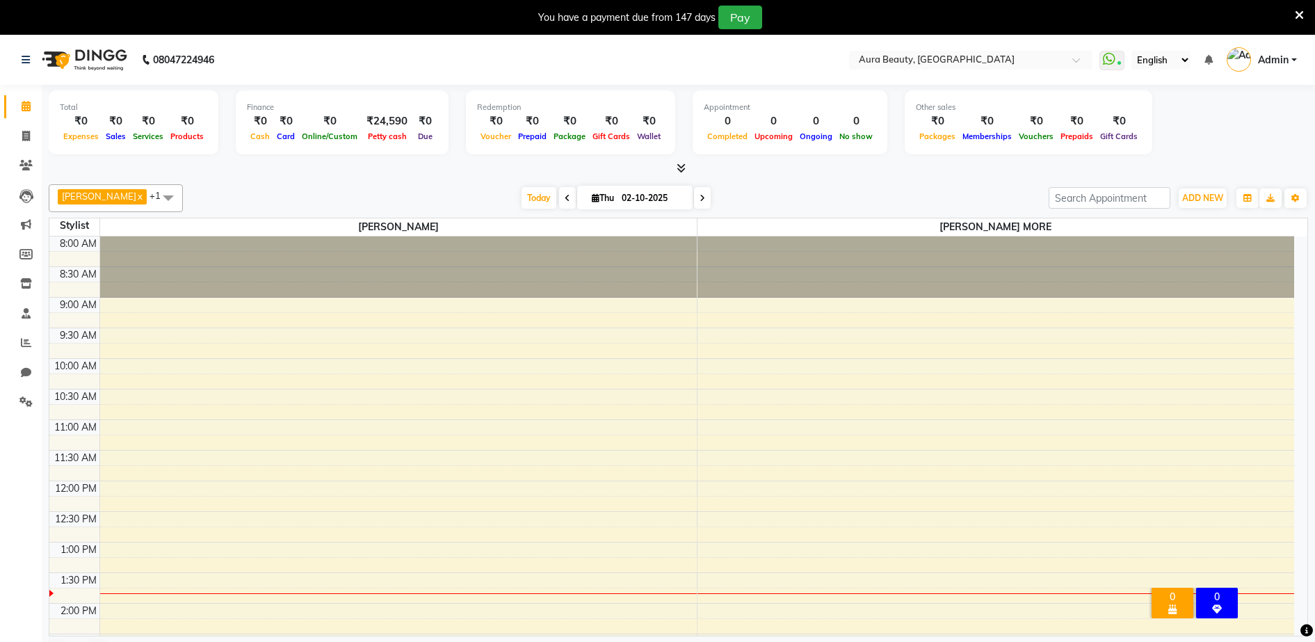  What do you see at coordinates (570, 136) in the screenshot?
I see `span: Package` at bounding box center [570, 136].